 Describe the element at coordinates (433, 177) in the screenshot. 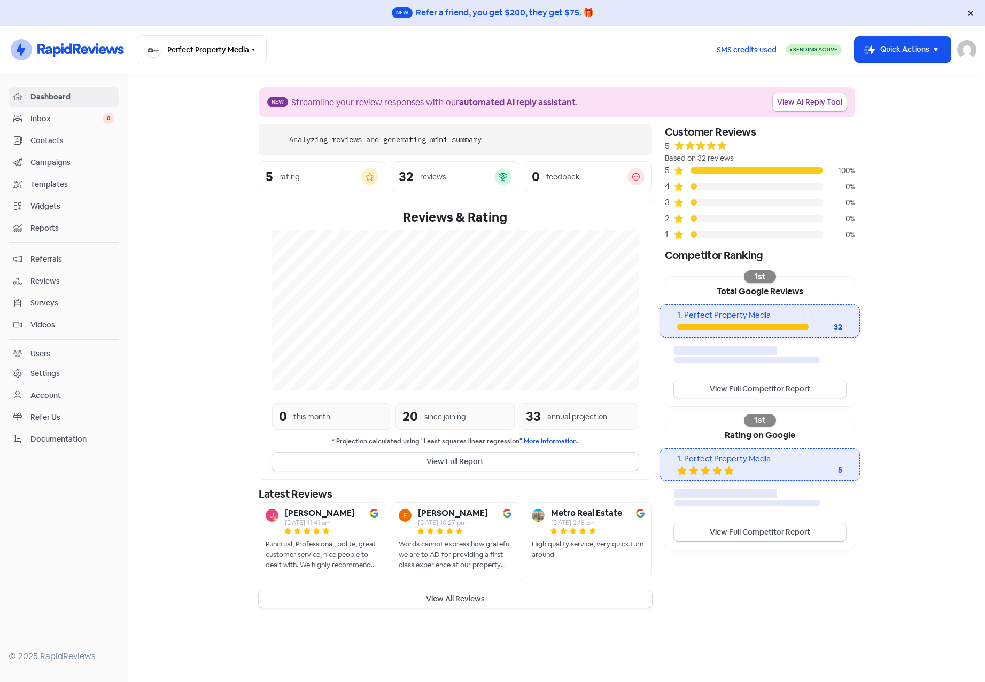

I see `div: reviews` at that location.